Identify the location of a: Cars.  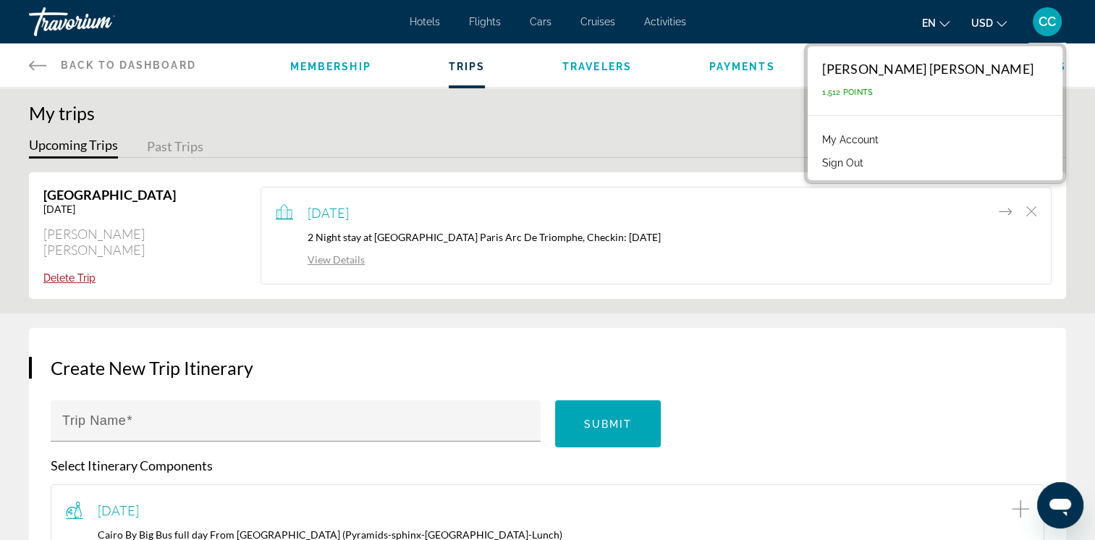
(541, 22).